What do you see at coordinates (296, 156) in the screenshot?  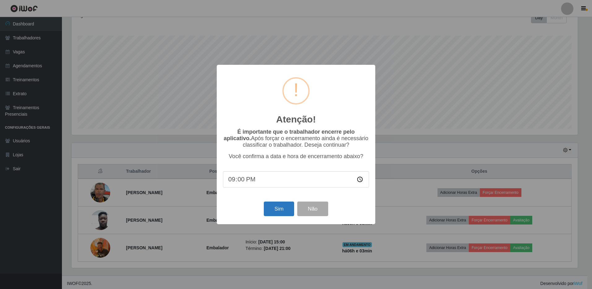 I see `p: Você confirma a data e hora de encerramento abaixo?` at bounding box center [296, 156].